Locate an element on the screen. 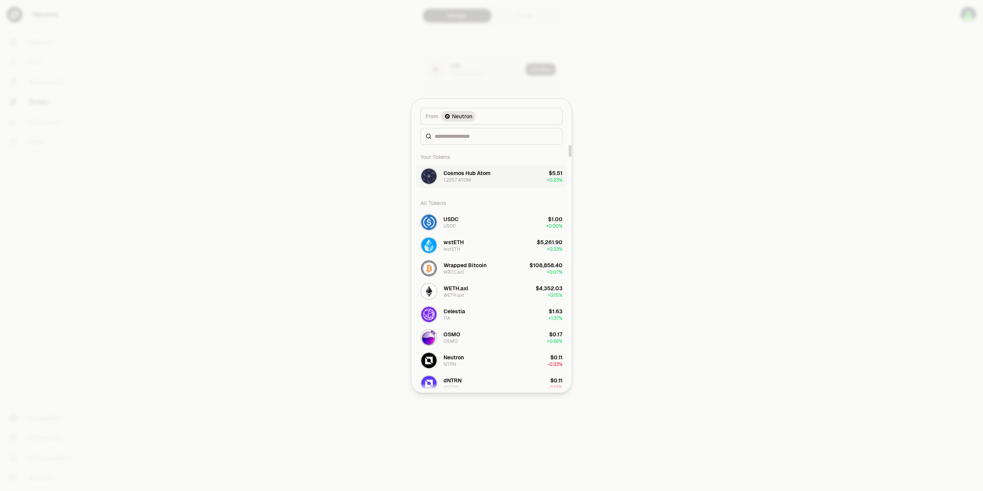 The image size is (983, 491). span: Neutron is located at coordinates (462, 116).